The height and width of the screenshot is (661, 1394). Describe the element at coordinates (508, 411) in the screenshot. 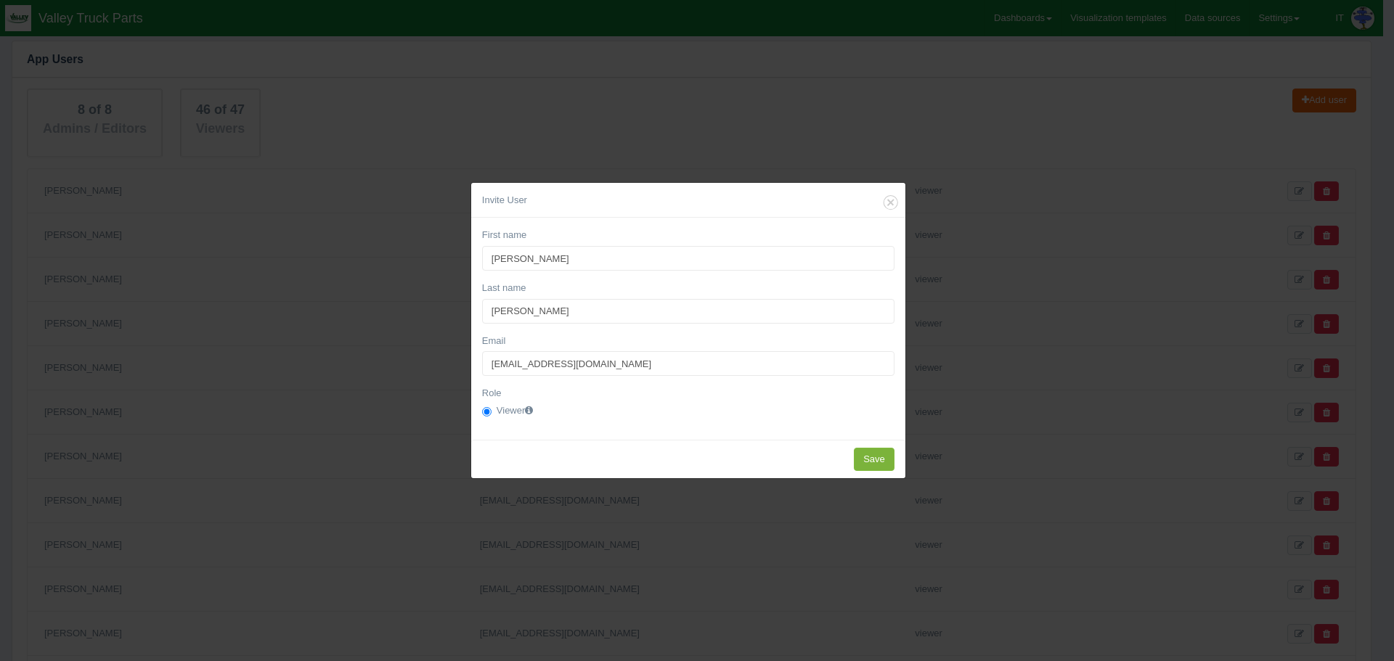

I see `label: Viewer` at that location.